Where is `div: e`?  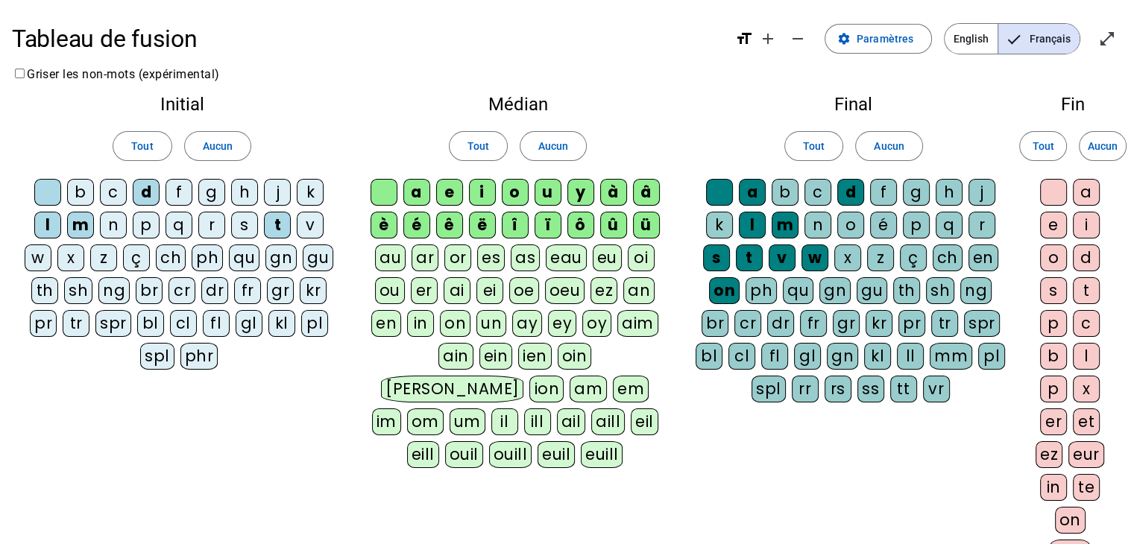 div: e is located at coordinates (449, 192).